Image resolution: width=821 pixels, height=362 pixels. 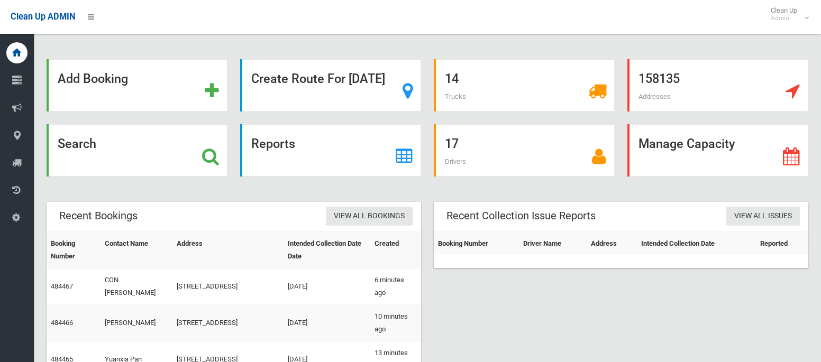 What do you see at coordinates (456, 96) in the screenshot?
I see `span: Trucks` at bounding box center [456, 96].